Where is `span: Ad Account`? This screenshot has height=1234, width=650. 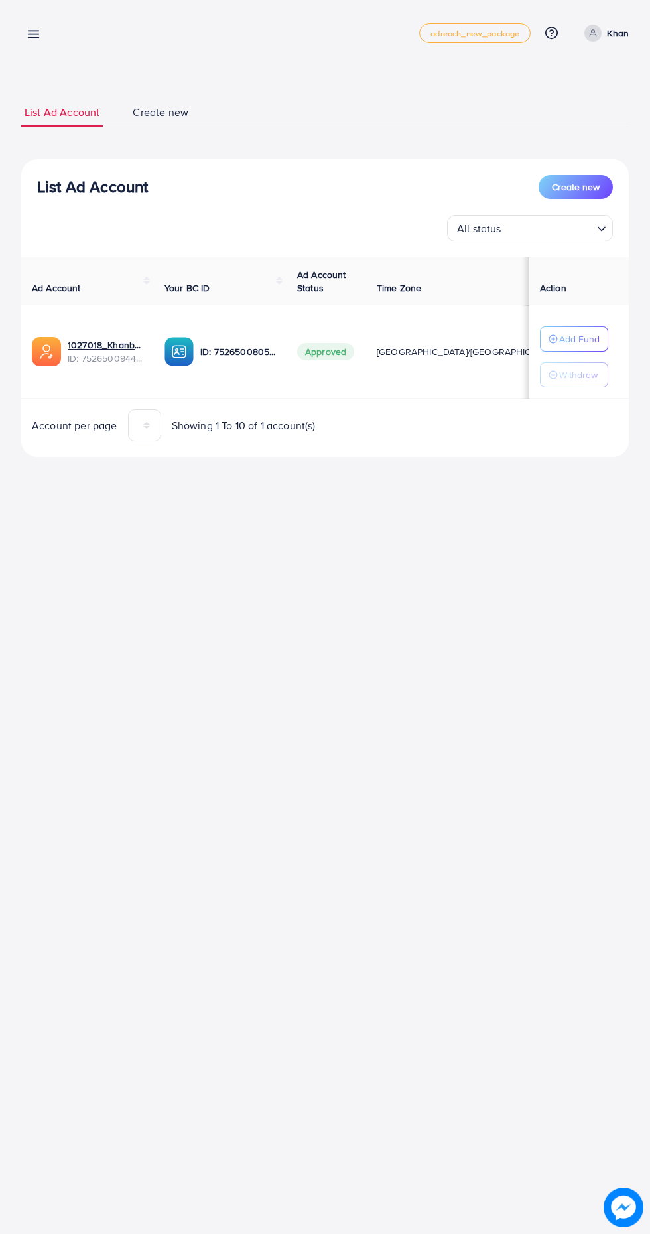 span: Ad Account is located at coordinates (56, 288).